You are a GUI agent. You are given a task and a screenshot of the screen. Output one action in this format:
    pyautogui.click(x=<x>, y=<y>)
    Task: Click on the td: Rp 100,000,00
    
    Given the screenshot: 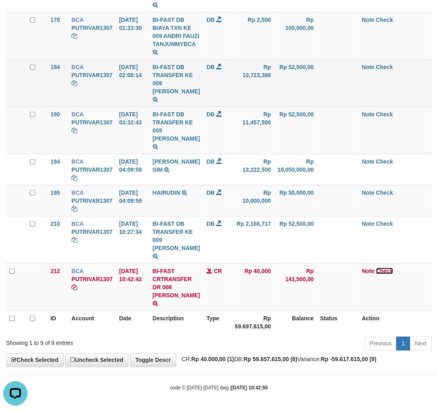 What is the action you would take?
    pyautogui.click(x=296, y=36)
    